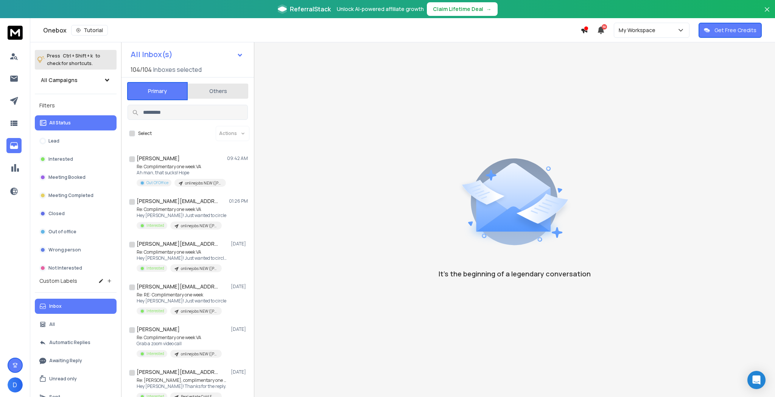 The width and height of the screenshot is (775, 397). I want to click on button: Closed, so click(76, 214).